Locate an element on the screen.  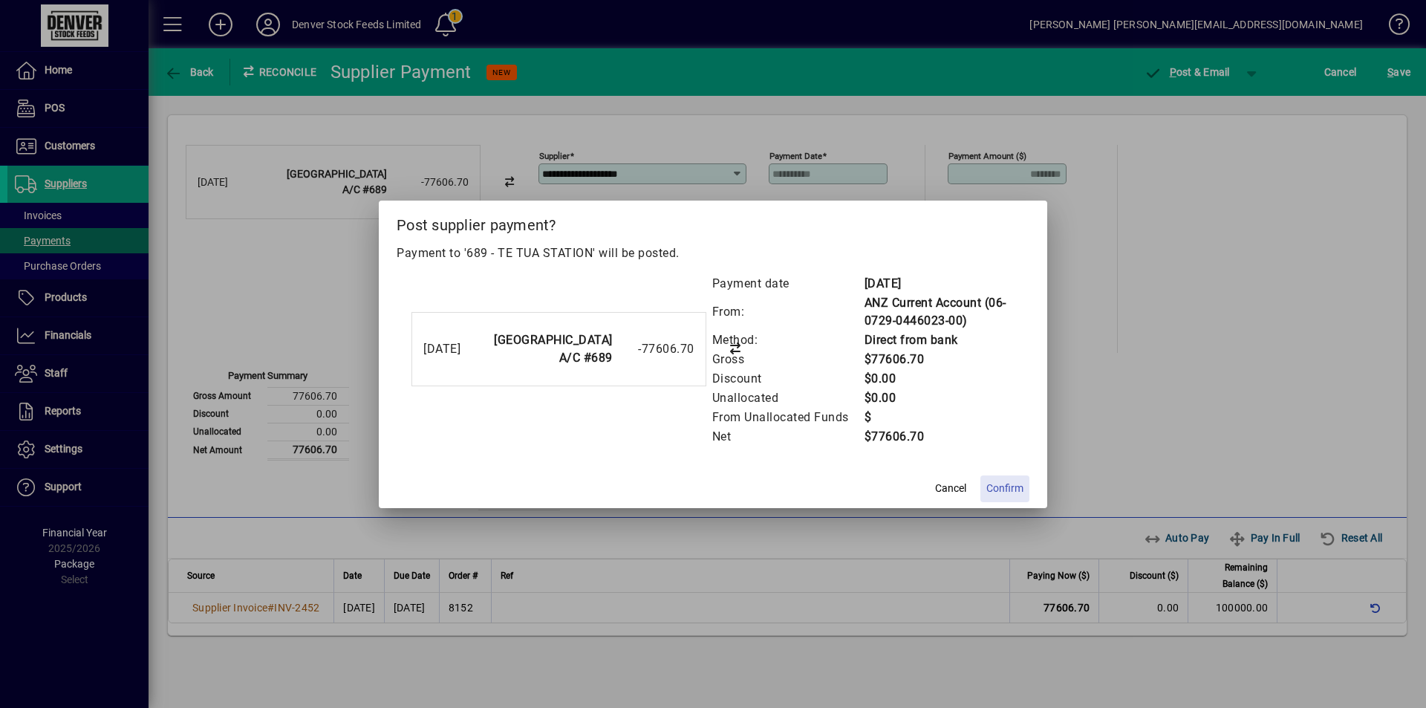
td: From: is located at coordinates (787, 312).